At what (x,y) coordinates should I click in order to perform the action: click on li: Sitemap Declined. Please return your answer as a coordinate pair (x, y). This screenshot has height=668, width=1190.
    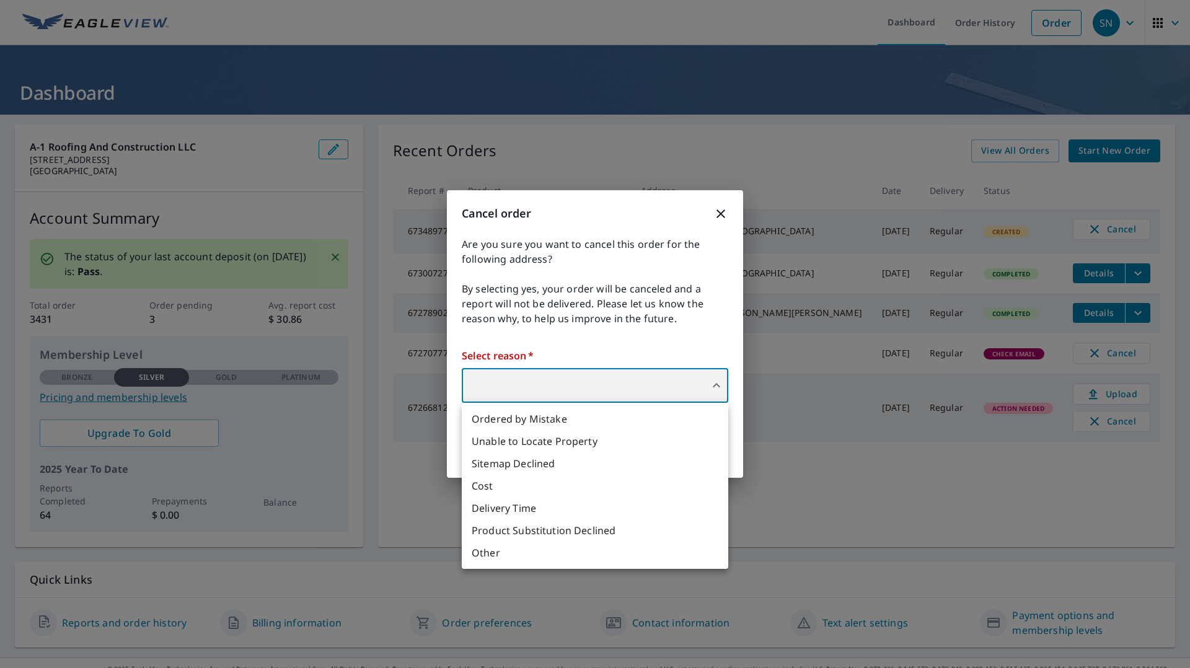
    Looking at the image, I should click on (595, 464).